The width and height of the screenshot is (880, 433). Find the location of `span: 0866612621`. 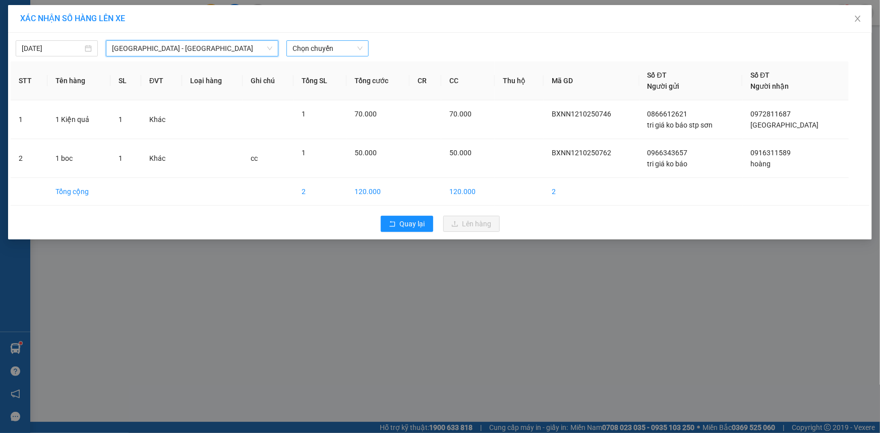

span: 0866612621 is located at coordinates (668, 114).